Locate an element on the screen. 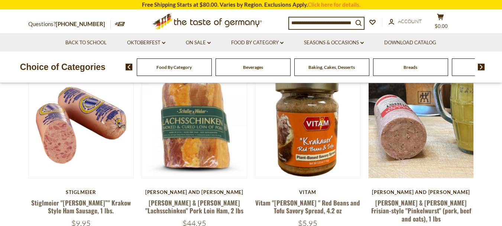  img: previous arrow is located at coordinates (129, 67).